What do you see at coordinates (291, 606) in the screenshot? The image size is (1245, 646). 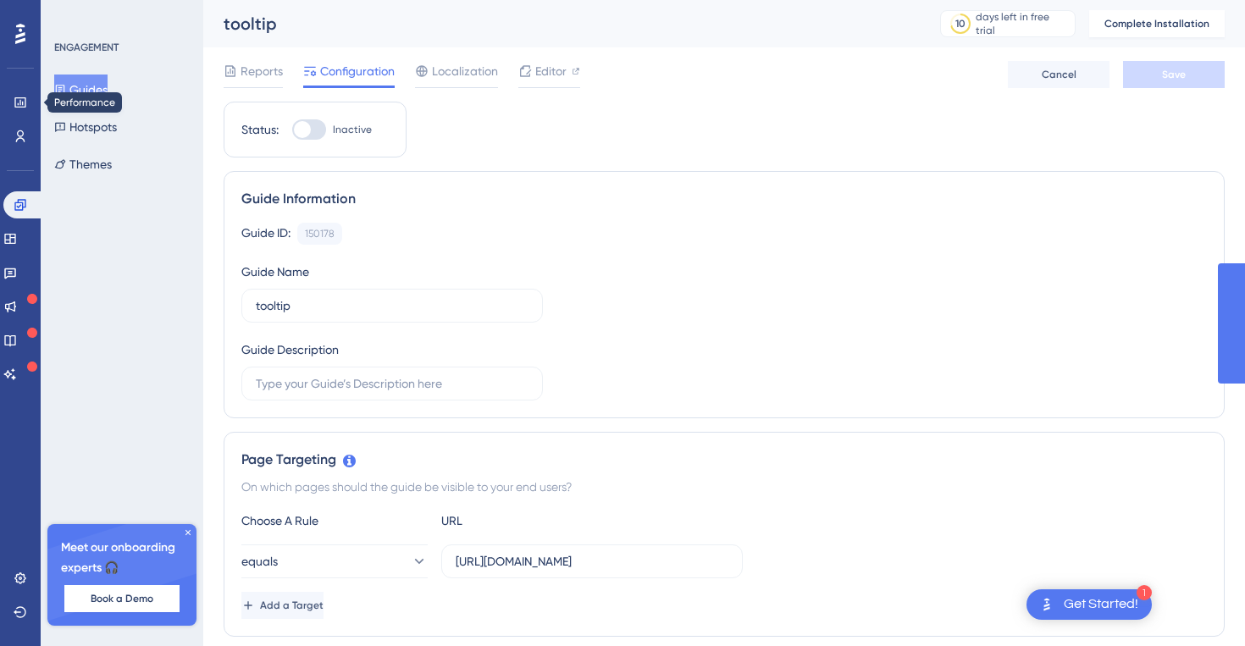 I see `span: Add a Target` at bounding box center [291, 606].